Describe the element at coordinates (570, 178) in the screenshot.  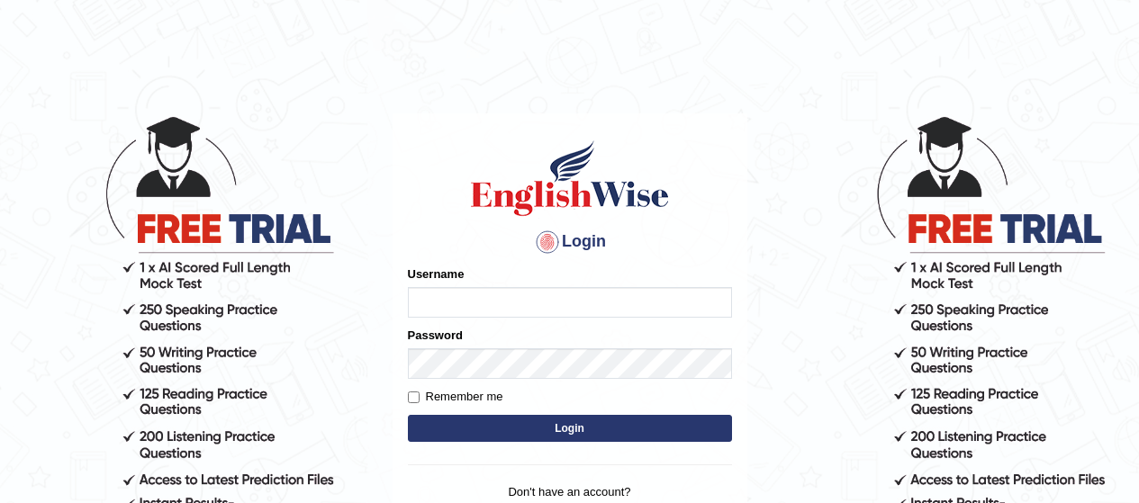
I see `img: Logo of English Wise sign in for intelligent practice with AI` at that location.